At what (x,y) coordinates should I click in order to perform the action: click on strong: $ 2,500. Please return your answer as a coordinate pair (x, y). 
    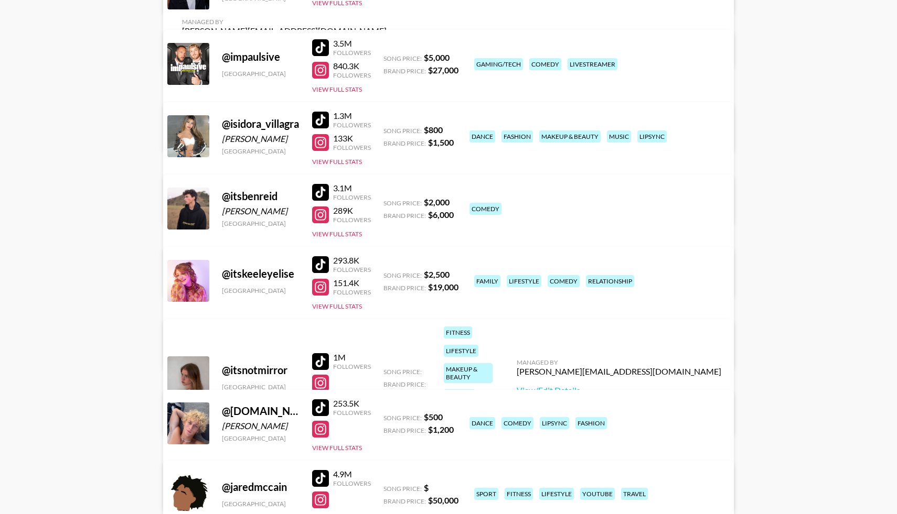
    Looking at the image, I should click on (436, 274).